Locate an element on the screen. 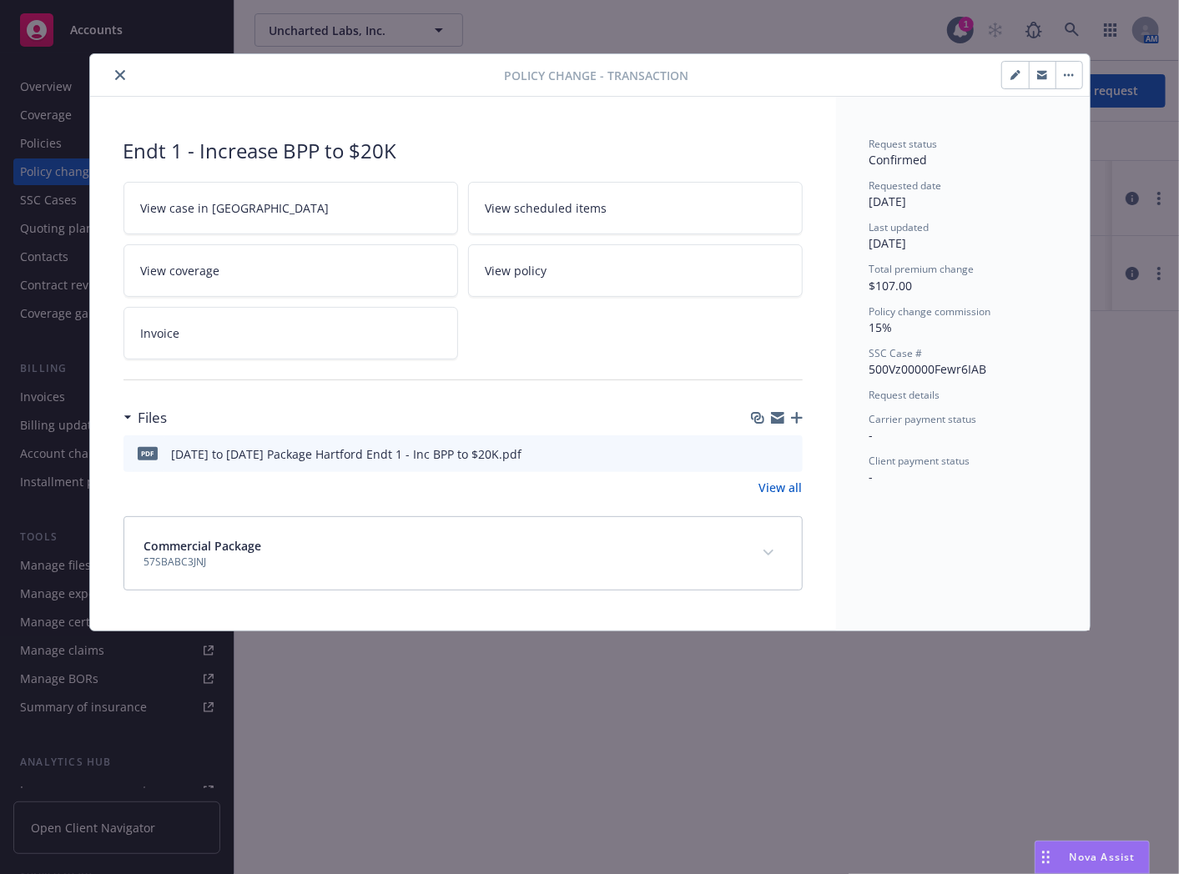  div: Files is located at coordinates (145, 418).